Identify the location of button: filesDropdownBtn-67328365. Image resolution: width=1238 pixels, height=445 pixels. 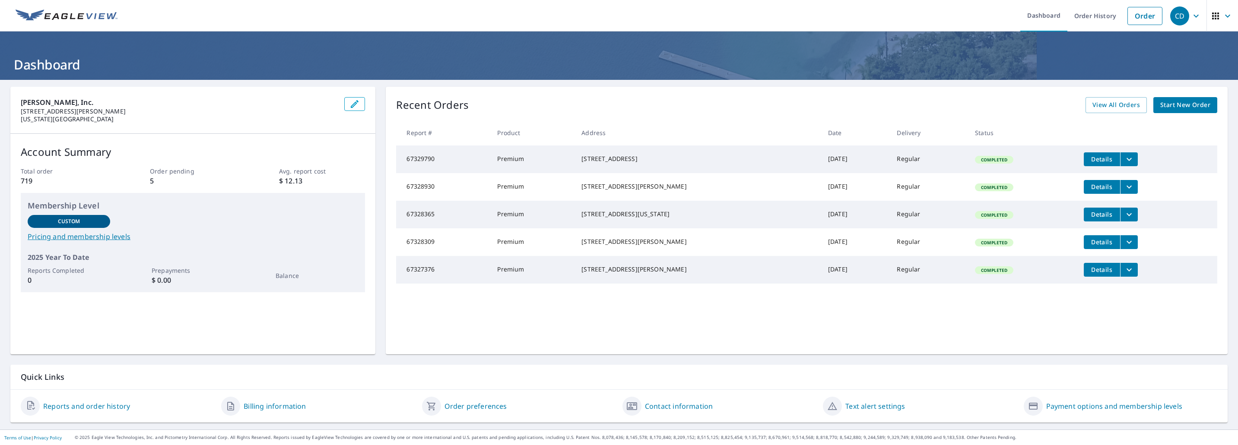
(1129, 215).